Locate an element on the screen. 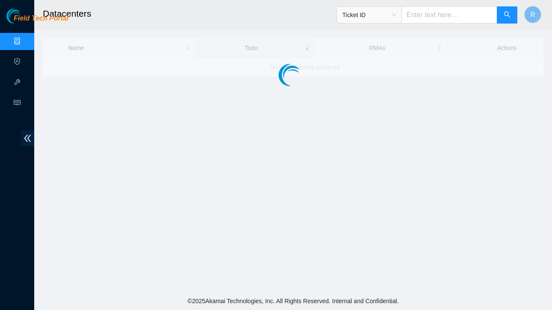 Image resolution: width=552 pixels, height=310 pixels. footer: © 2025 Akamai Technologies, Inc. All Rights Reserved. Internal and Confidential. is located at coordinates (293, 301).